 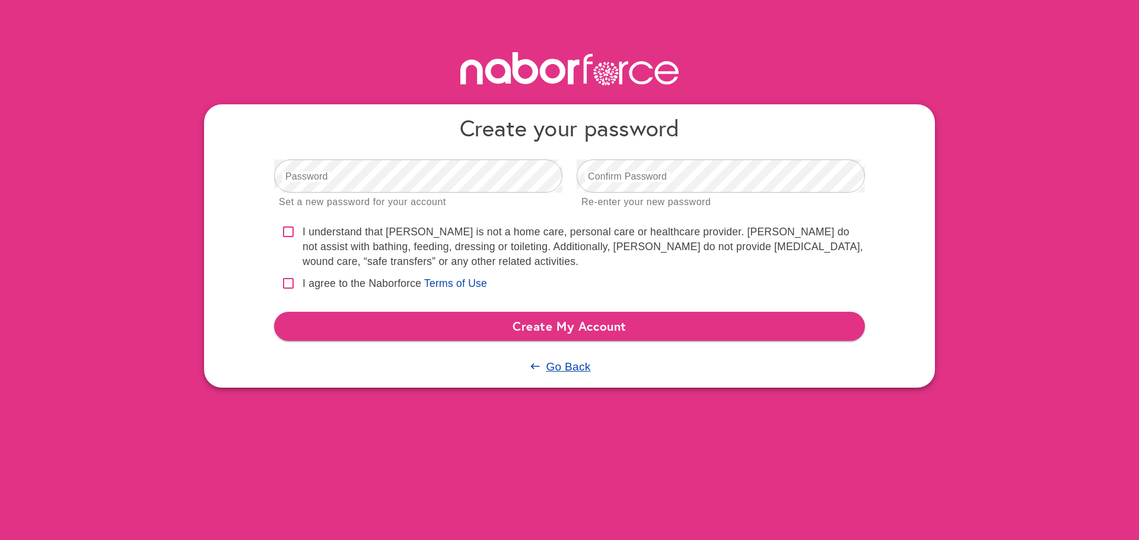 I want to click on u: Go Back, so click(x=567, y=366).